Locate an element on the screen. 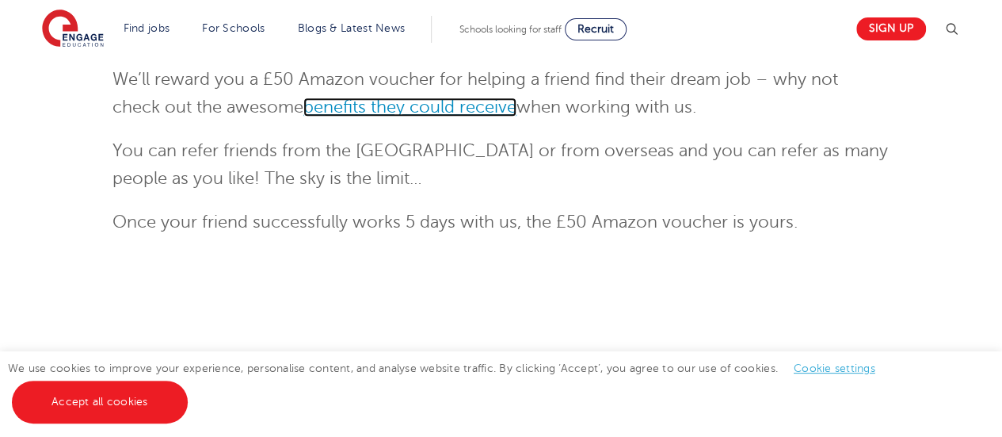  a: Accept all cookies is located at coordinates (100, 402).